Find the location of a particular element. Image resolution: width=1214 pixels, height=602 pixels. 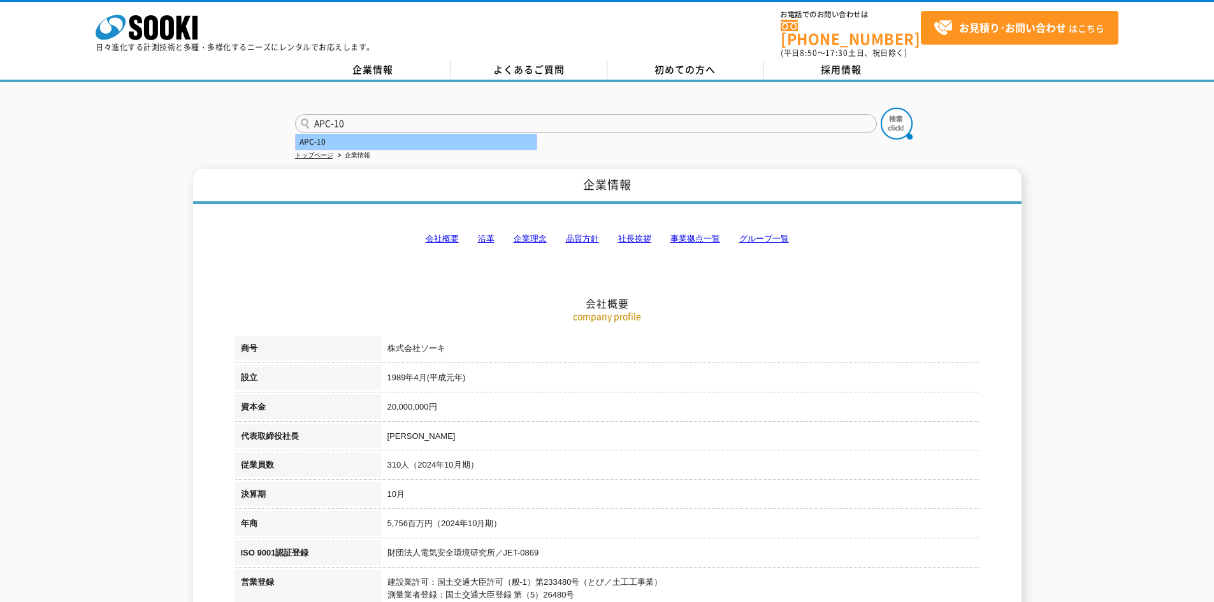

a: トップページ is located at coordinates (314, 155).